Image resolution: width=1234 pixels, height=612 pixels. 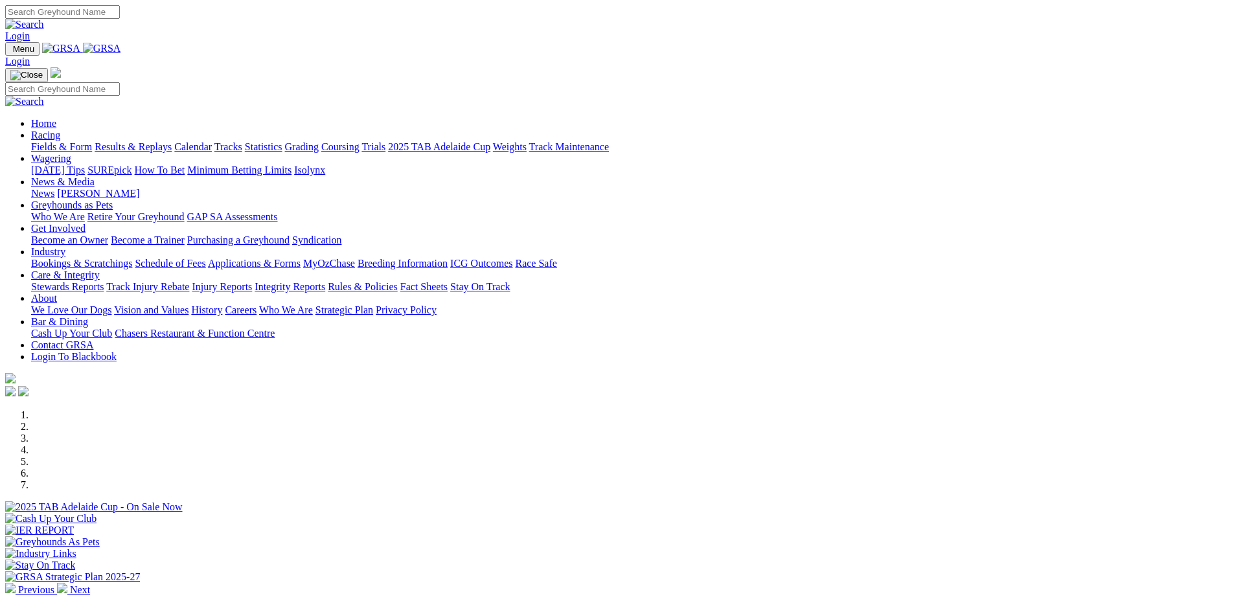 I want to click on a: Racing, so click(x=45, y=135).